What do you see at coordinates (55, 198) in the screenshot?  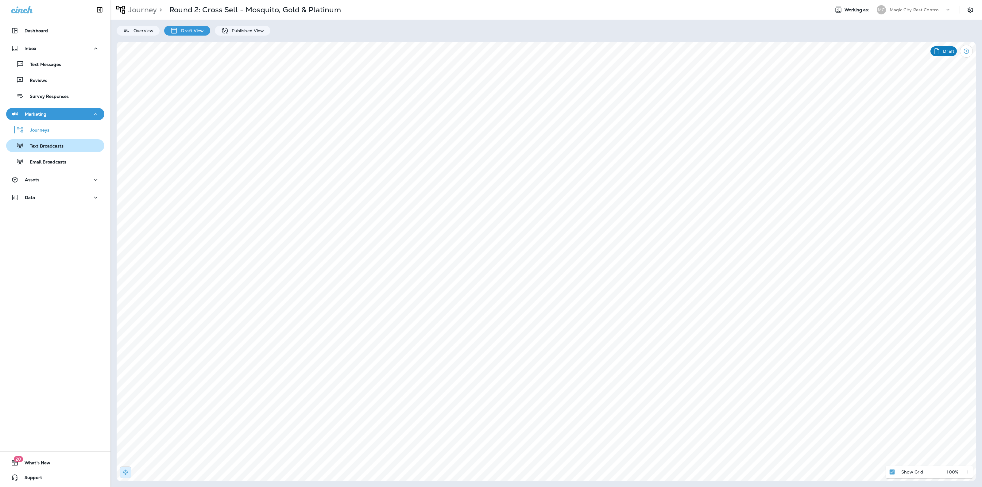 I see `button: Data` at bounding box center [55, 198].